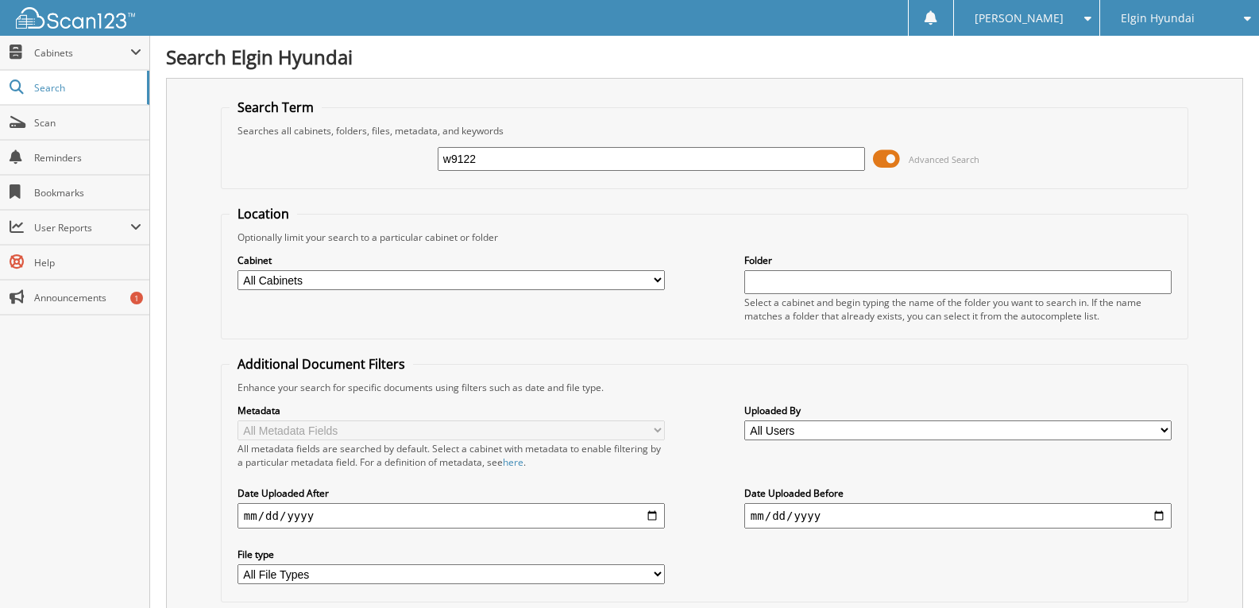 This screenshot has height=608, width=1259. Describe the element at coordinates (705, 387) in the screenshot. I see `div: Enhance your search for specific documents using filters such as date and file type.` at that location.